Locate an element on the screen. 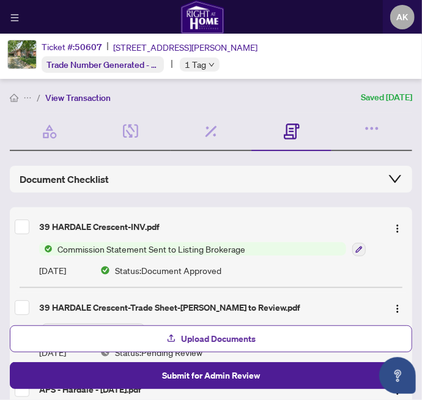  div: Document Checklist is located at coordinates (211, 179).